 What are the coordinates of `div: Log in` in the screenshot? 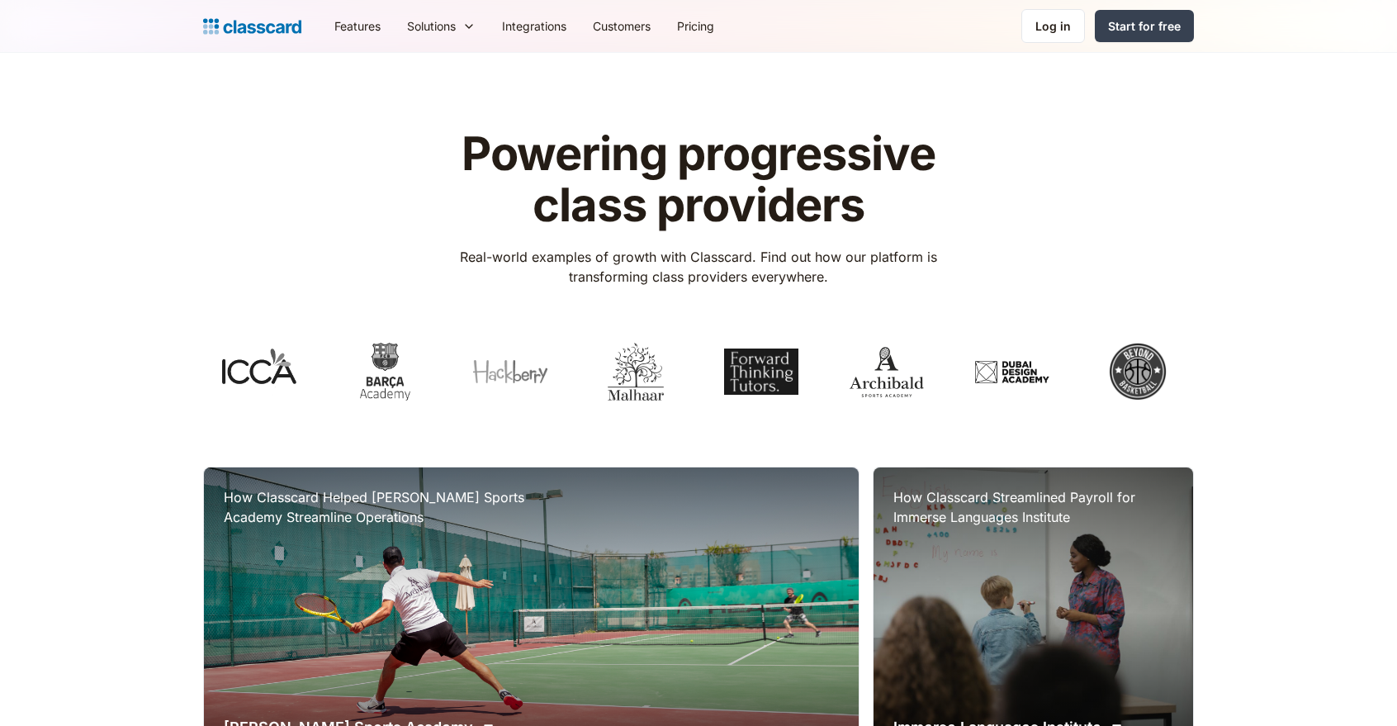 It's located at (1053, 26).